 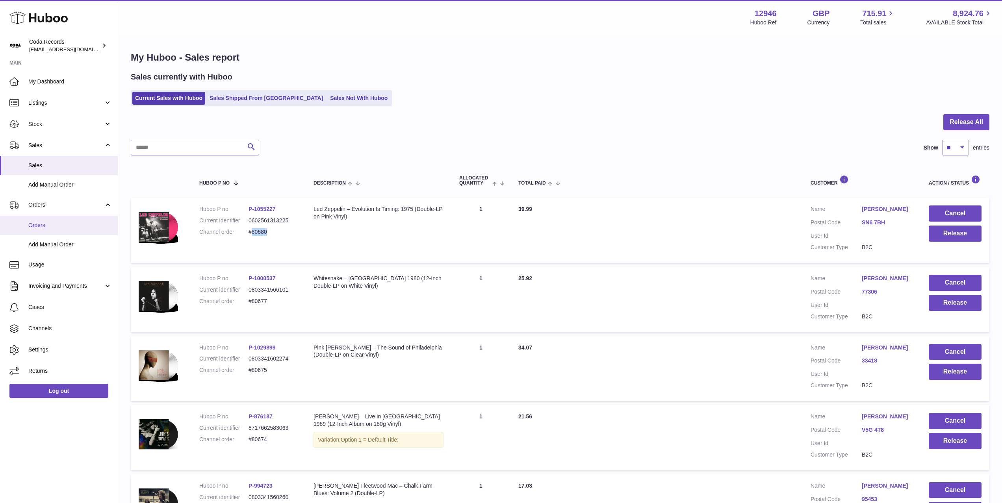 I want to click on a: P-1029899, so click(x=262, y=348).